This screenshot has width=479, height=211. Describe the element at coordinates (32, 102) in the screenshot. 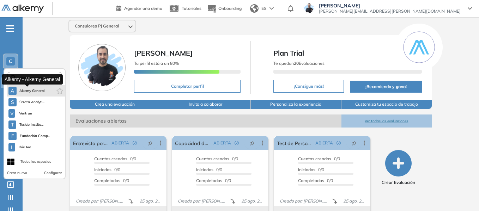

I see `span: Strata Analyti...` at that location.